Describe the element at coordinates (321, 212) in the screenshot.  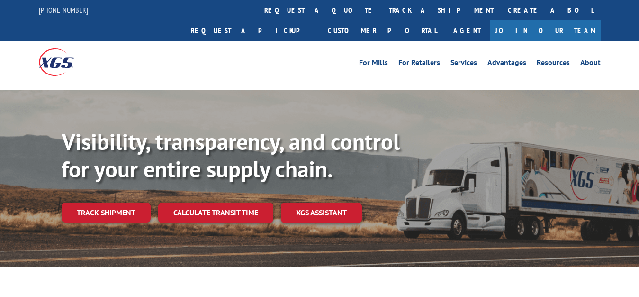
I see `a: XGS ASSISTANT` at that location.